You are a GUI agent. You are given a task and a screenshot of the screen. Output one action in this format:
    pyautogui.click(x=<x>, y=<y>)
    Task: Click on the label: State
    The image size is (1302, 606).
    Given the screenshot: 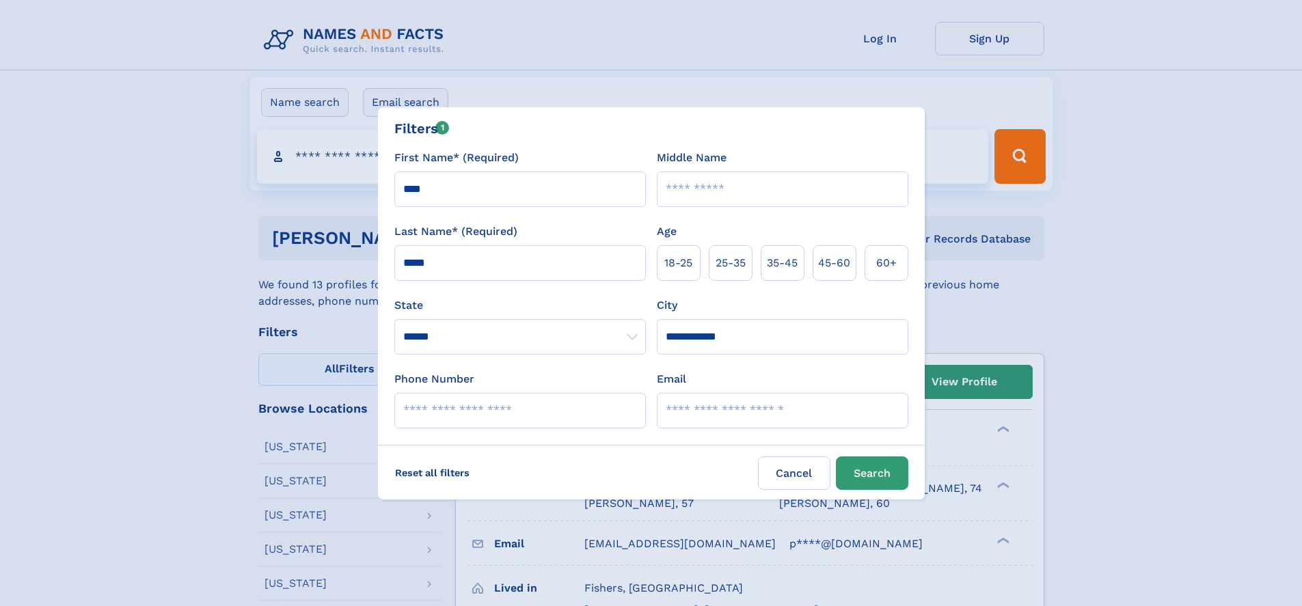 What is the action you would take?
    pyautogui.click(x=520, y=306)
    